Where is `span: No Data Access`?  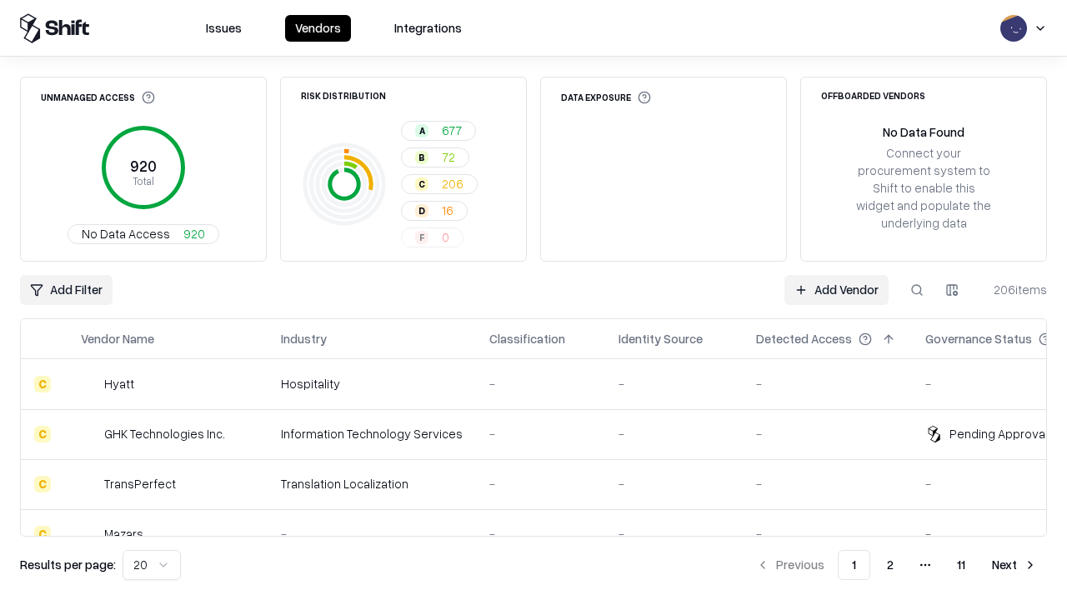
span: No Data Access is located at coordinates (126, 233).